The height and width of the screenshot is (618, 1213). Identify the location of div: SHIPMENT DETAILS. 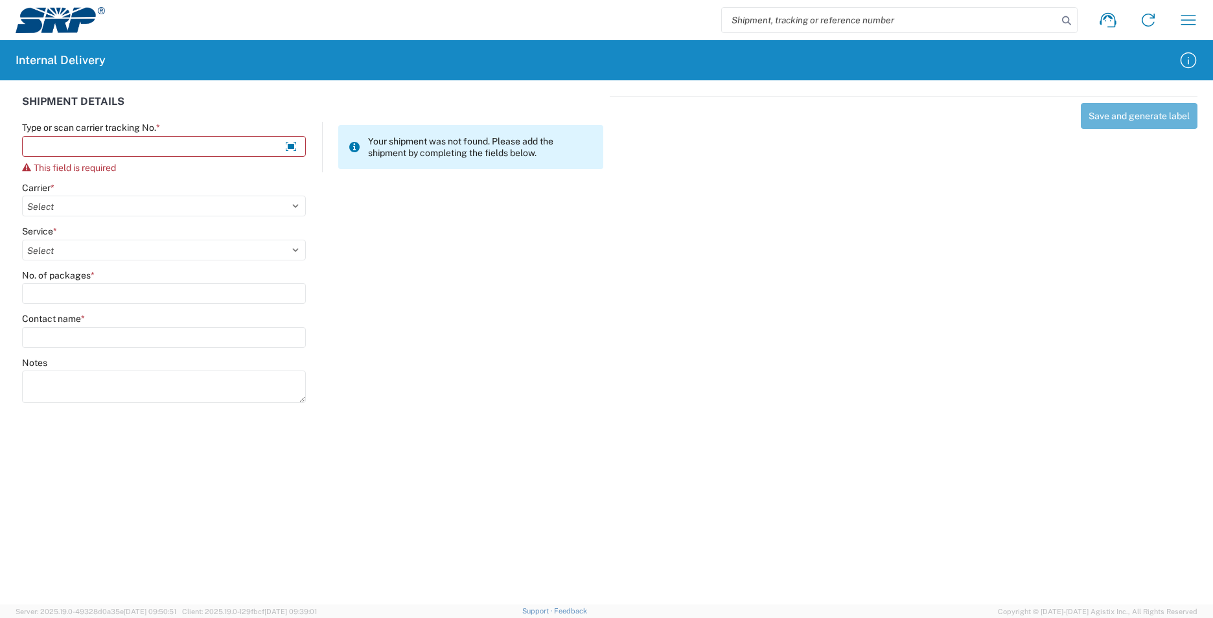
(312, 109).